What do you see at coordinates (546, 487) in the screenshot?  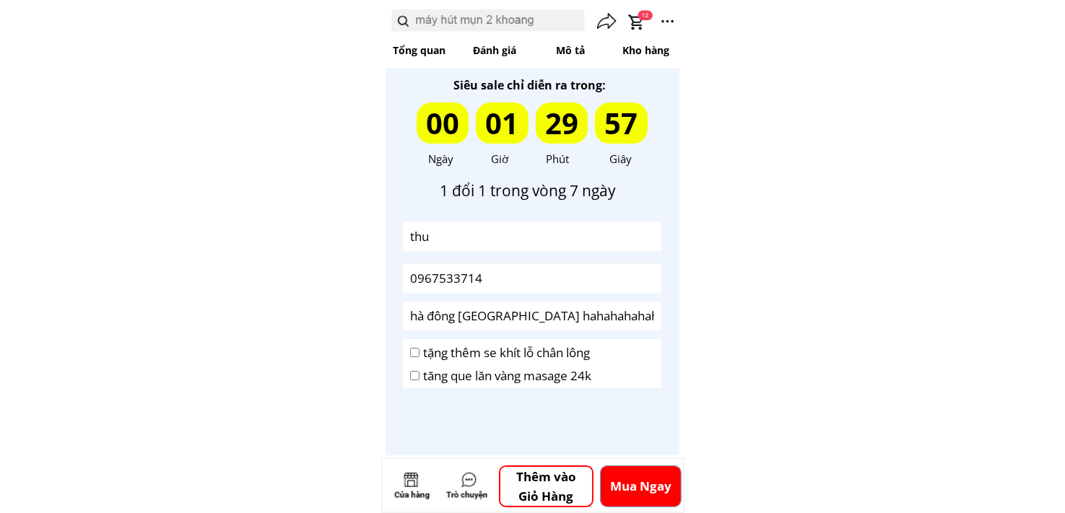 I see `p: Thêm vào Giỏ Hàng` at bounding box center [546, 487].